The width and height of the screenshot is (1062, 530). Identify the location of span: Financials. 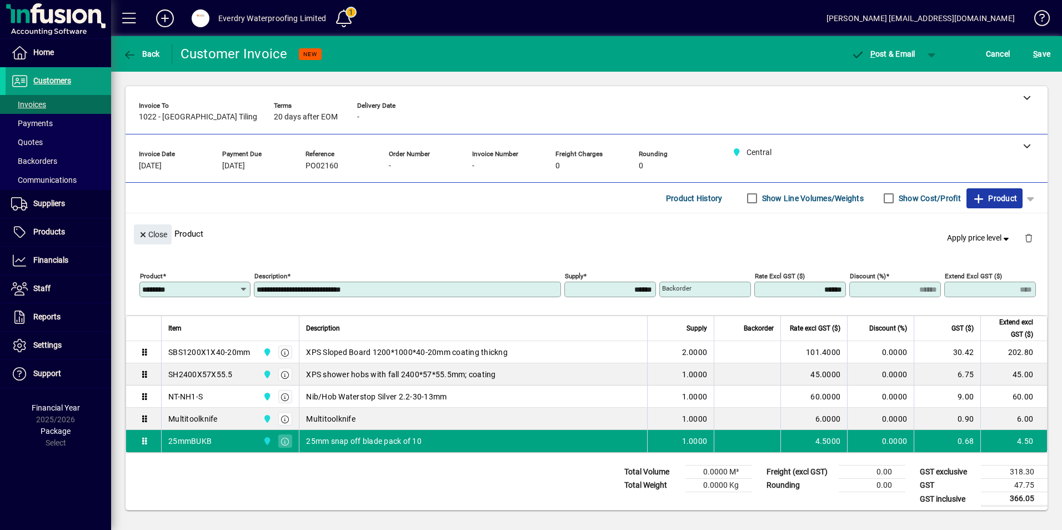
(51, 260).